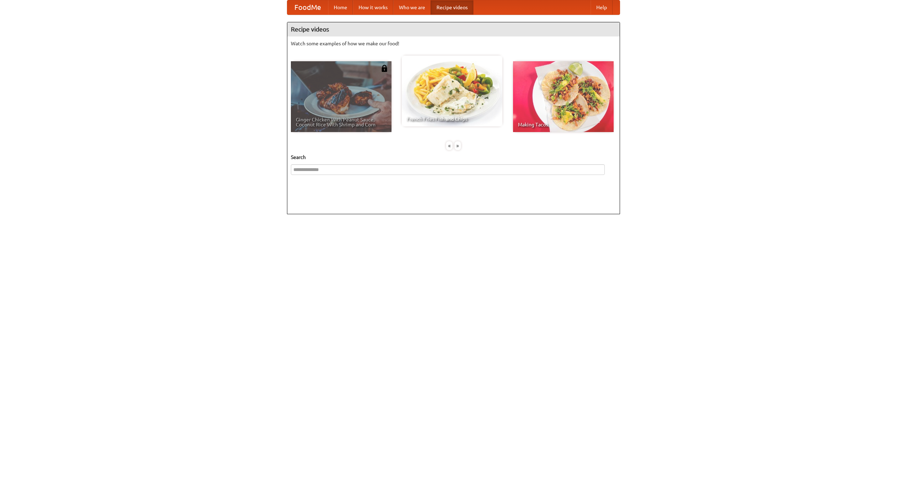 This screenshot has width=907, height=501. Describe the element at coordinates (452, 7) in the screenshot. I see `a: Recipe videos` at that location.